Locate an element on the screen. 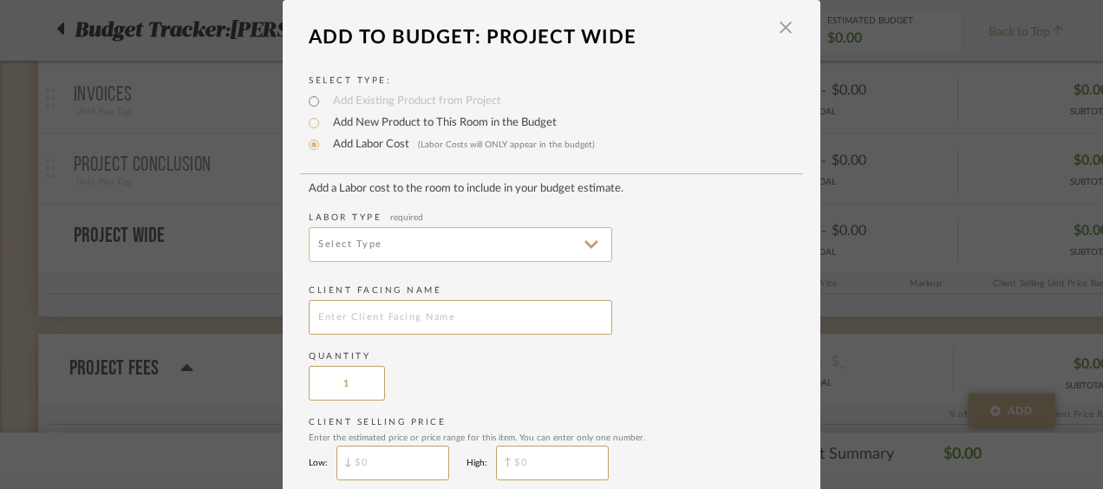  div: Add To Budget: Project Wide is located at coordinates (539, 37).